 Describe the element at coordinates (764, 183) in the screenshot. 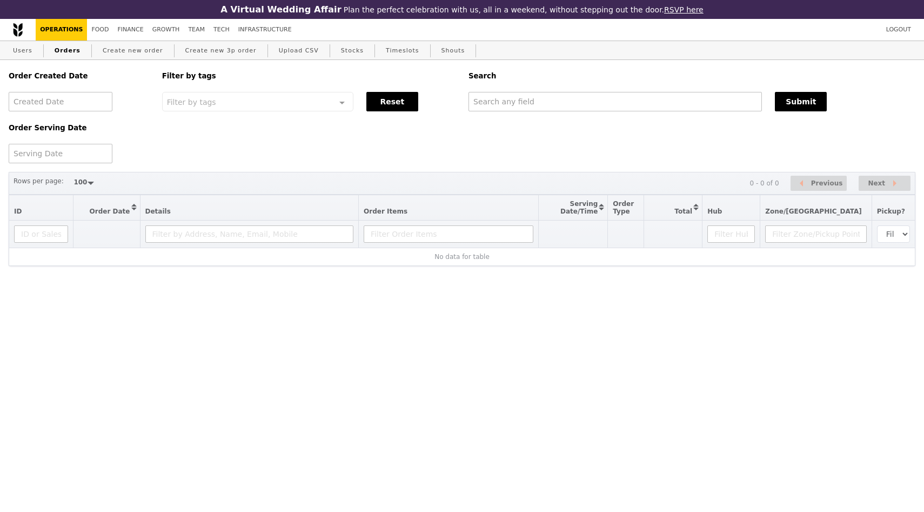

I see `div: 0 - 0 of 0` at that location.